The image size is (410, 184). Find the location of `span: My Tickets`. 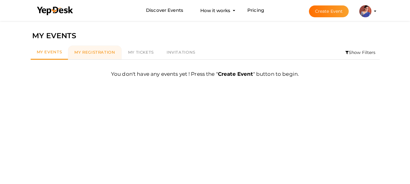

span: My Tickets is located at coordinates (141, 52).